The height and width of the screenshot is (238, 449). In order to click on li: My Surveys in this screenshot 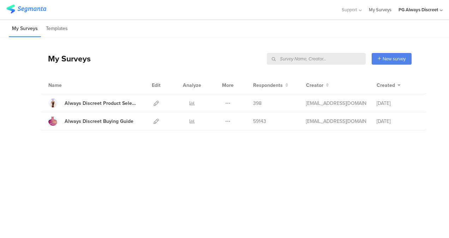, I will do `click(25, 29)`.